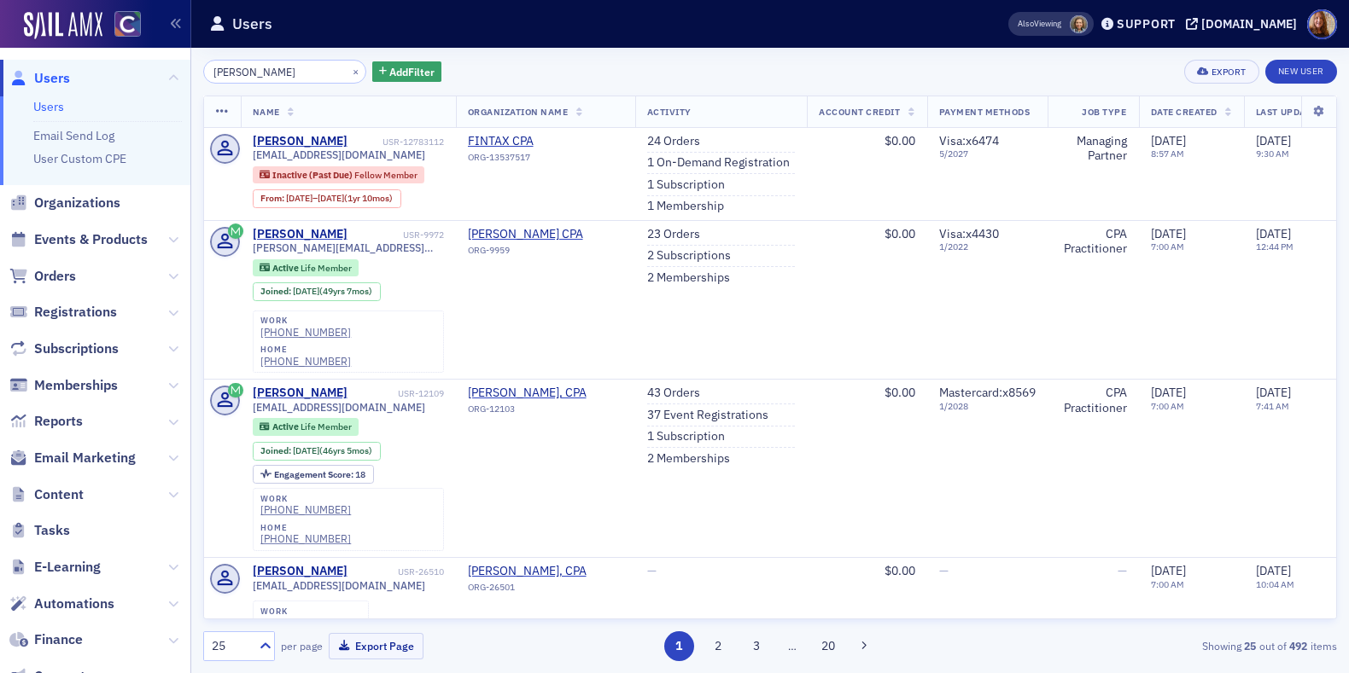 Image resolution: width=1349 pixels, height=673 pixels. Describe the element at coordinates (376, 646) in the screenshot. I see `button: Export Page` at that location.